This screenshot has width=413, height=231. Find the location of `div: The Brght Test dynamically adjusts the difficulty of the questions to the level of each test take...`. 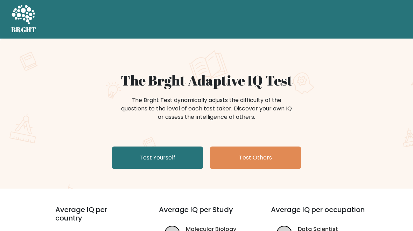

div: The Brght Test dynamically adjusts the difficulty of the questions to the level of each test take... is located at coordinates (207, 109).